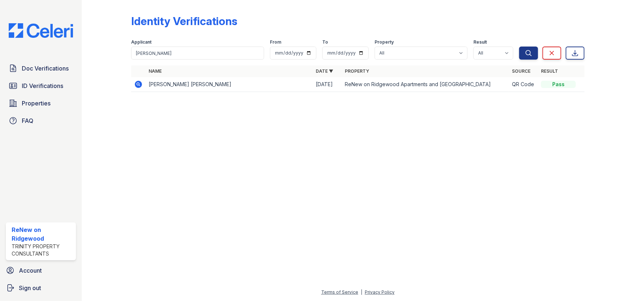  I want to click on a: Property, so click(357, 71).